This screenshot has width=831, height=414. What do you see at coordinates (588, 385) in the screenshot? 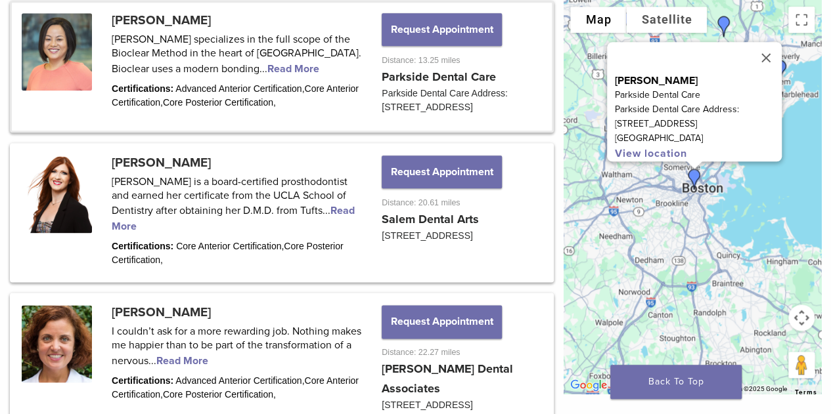
I see `a: Open this area in Google Maps (opens a new window)` at bounding box center [588, 385].